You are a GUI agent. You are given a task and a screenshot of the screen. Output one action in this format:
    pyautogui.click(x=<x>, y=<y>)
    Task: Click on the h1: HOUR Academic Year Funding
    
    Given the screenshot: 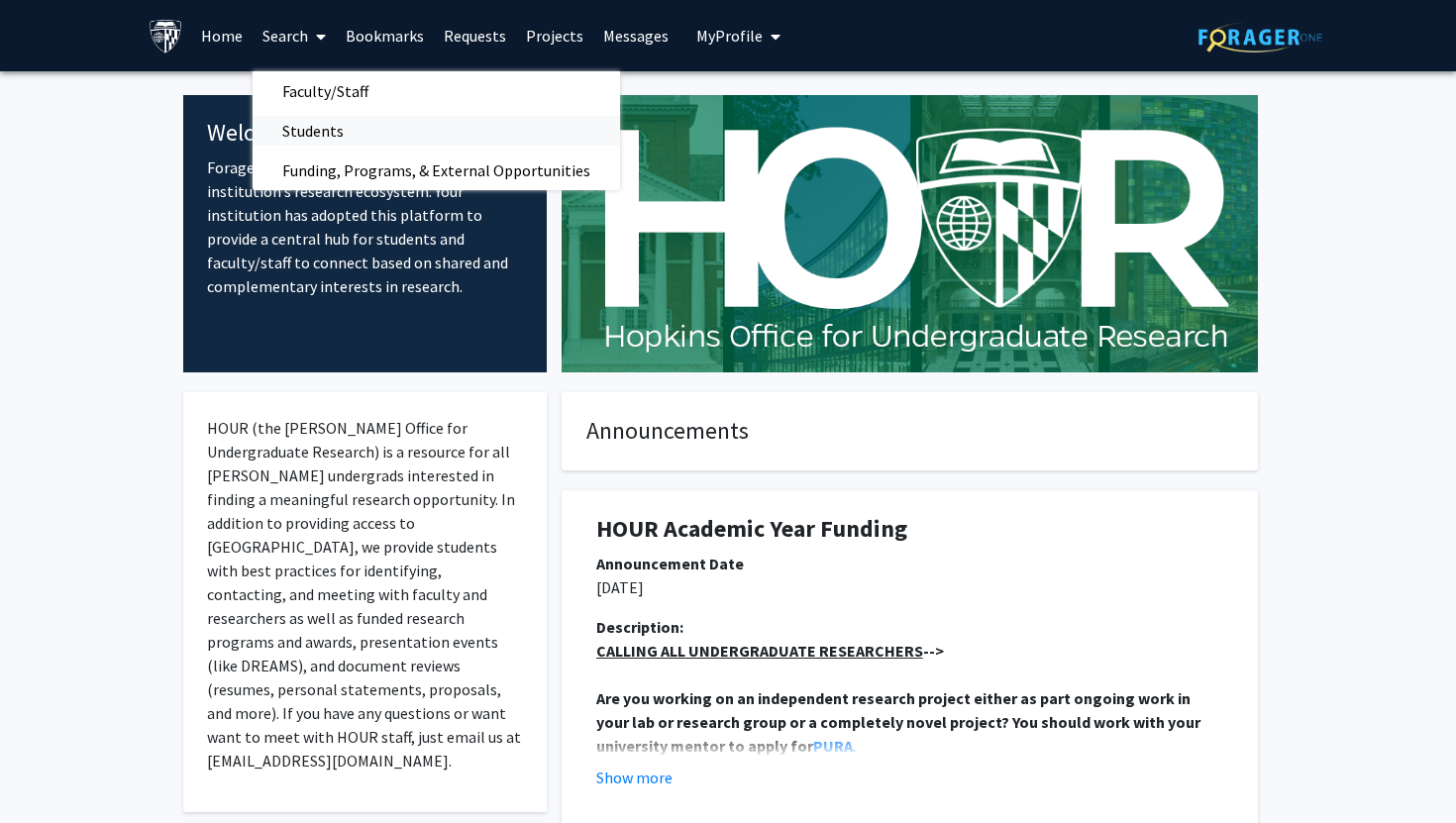 What is the action you would take?
    pyautogui.click(x=909, y=529)
    